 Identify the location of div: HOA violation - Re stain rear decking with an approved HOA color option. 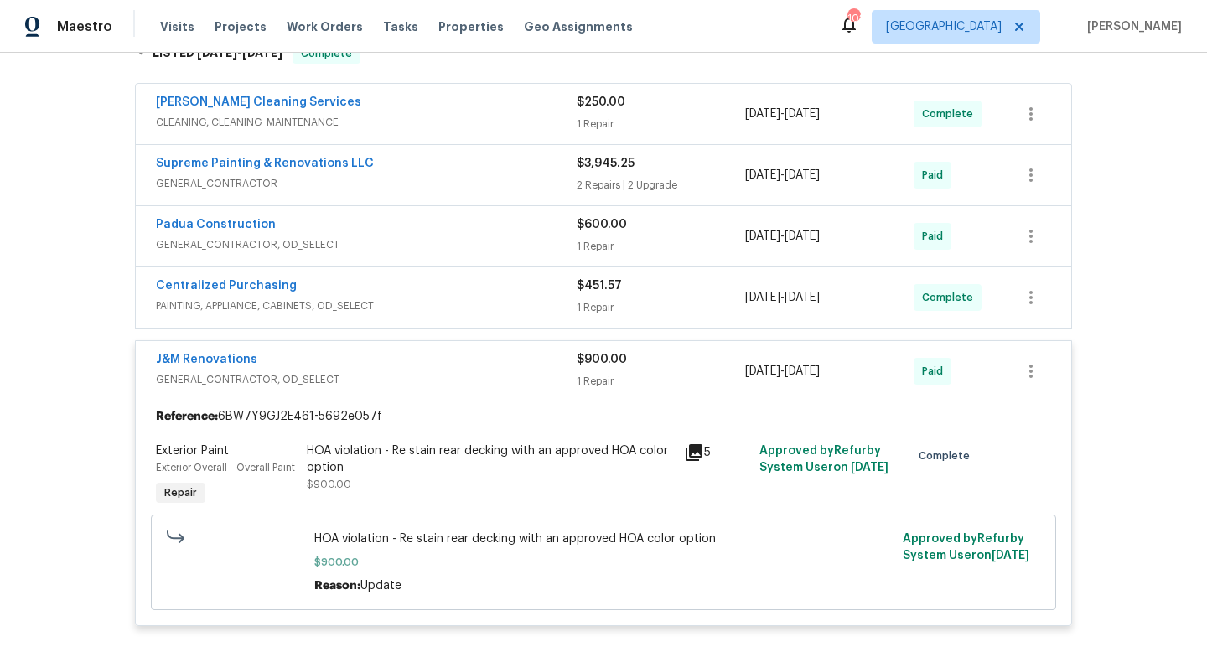
(491, 460).